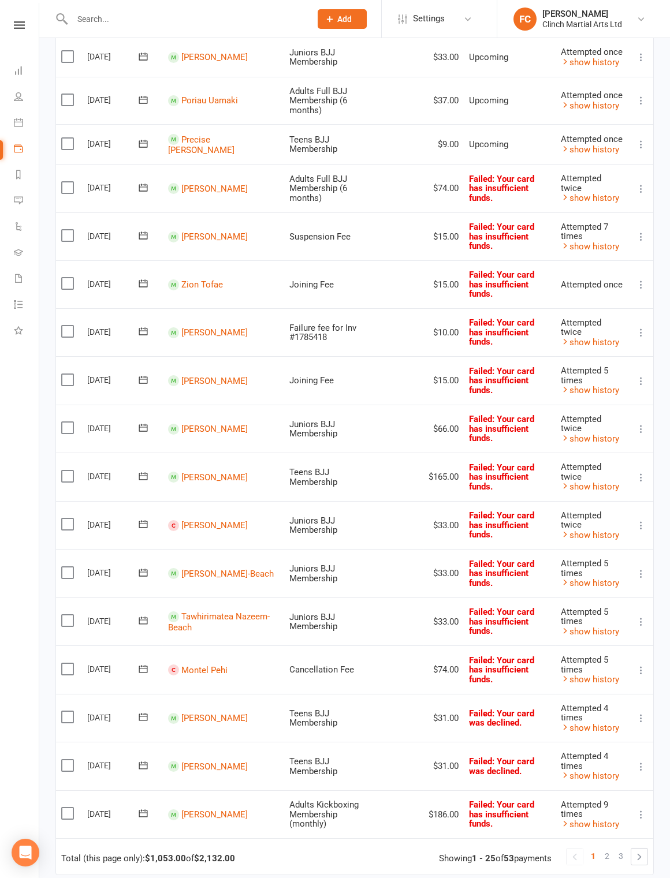 The height and width of the screenshot is (878, 670). I want to click on span: Adults Kickboxing Membership (monthly), so click(324, 814).